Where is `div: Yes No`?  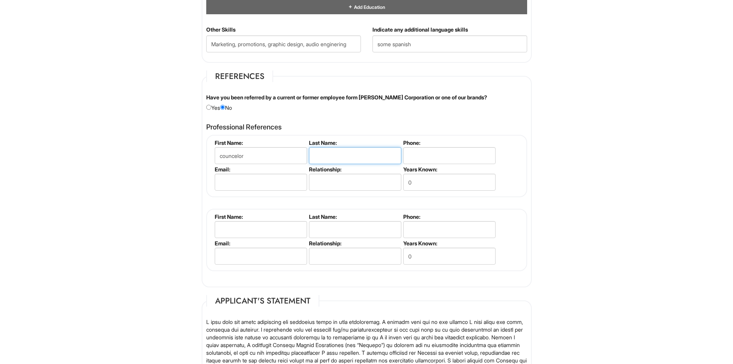
div: Yes No is located at coordinates (367, 102).